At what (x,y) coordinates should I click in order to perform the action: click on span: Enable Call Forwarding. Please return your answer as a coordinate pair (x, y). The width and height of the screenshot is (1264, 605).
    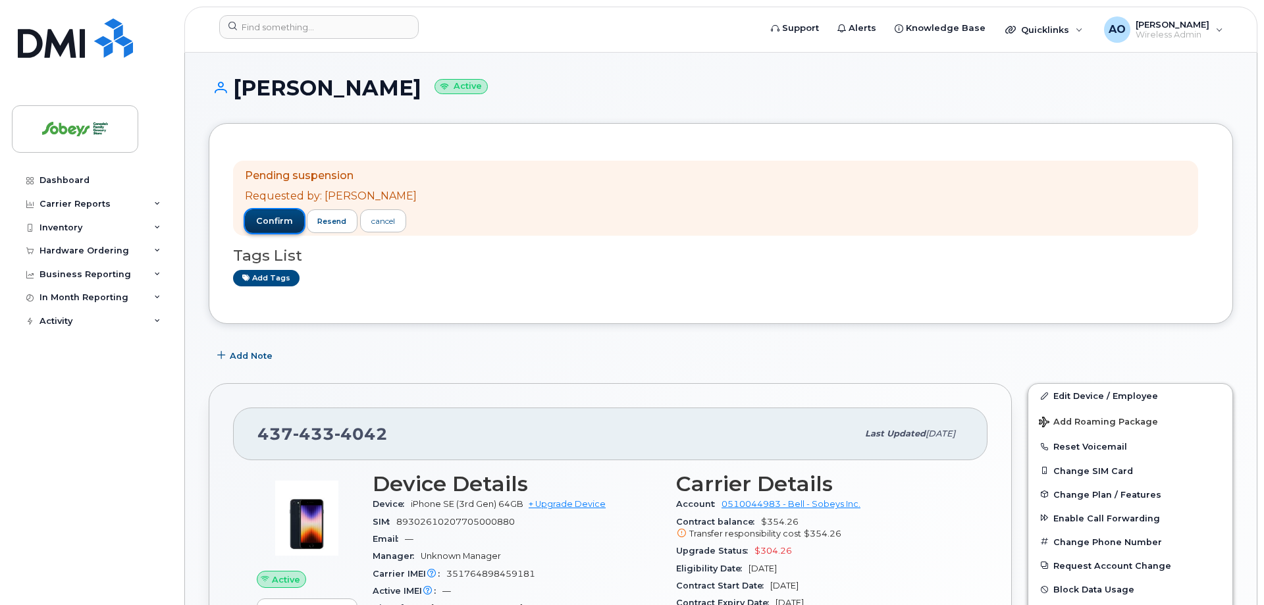
    Looking at the image, I should click on (1107, 517).